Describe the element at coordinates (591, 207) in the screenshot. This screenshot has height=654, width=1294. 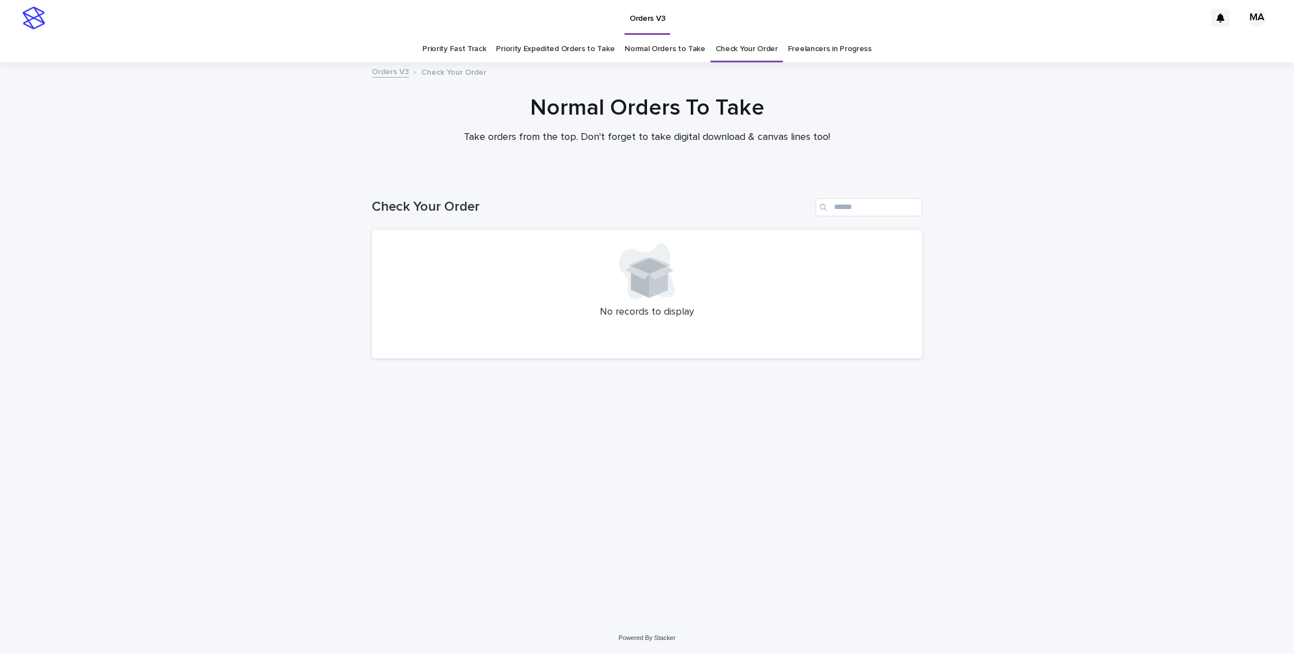
I see `h1: Check Your Order` at that location.